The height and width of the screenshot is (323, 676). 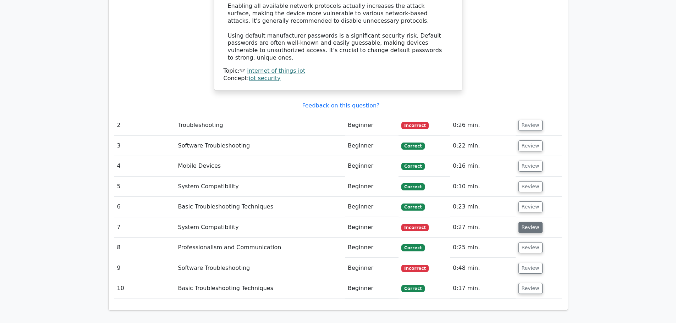 I want to click on a: iot security, so click(x=264, y=78).